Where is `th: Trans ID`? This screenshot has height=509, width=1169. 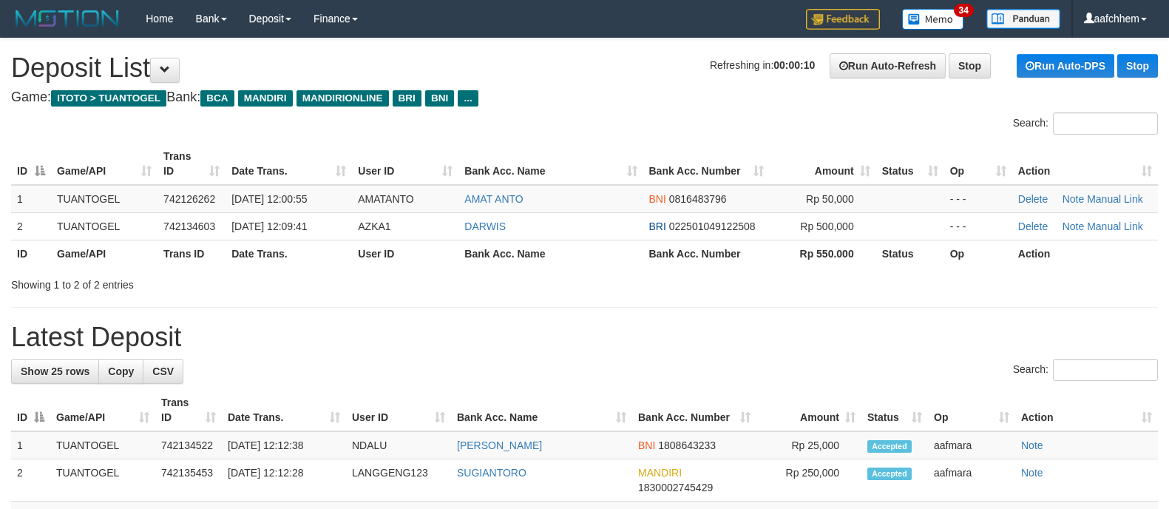
th: Trans ID is located at coordinates (191, 253).